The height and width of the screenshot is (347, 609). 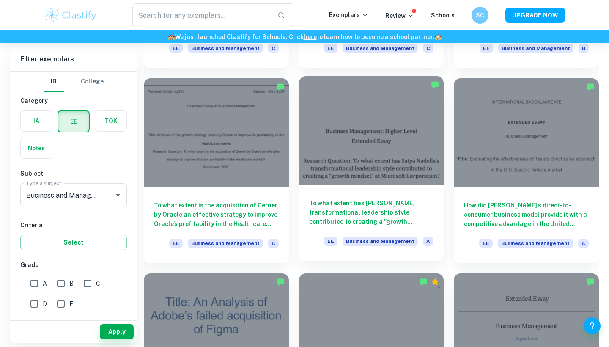 I want to click on div: Filter type choice, so click(x=74, y=82).